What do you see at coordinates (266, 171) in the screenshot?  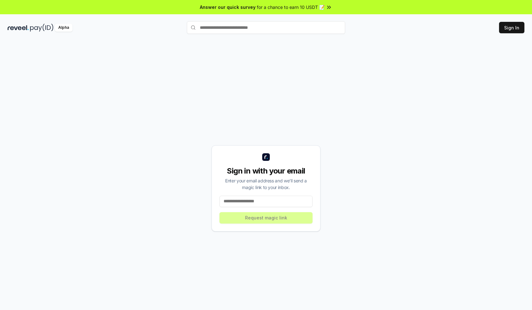 I see `div: Sign in with your email` at bounding box center [266, 171].